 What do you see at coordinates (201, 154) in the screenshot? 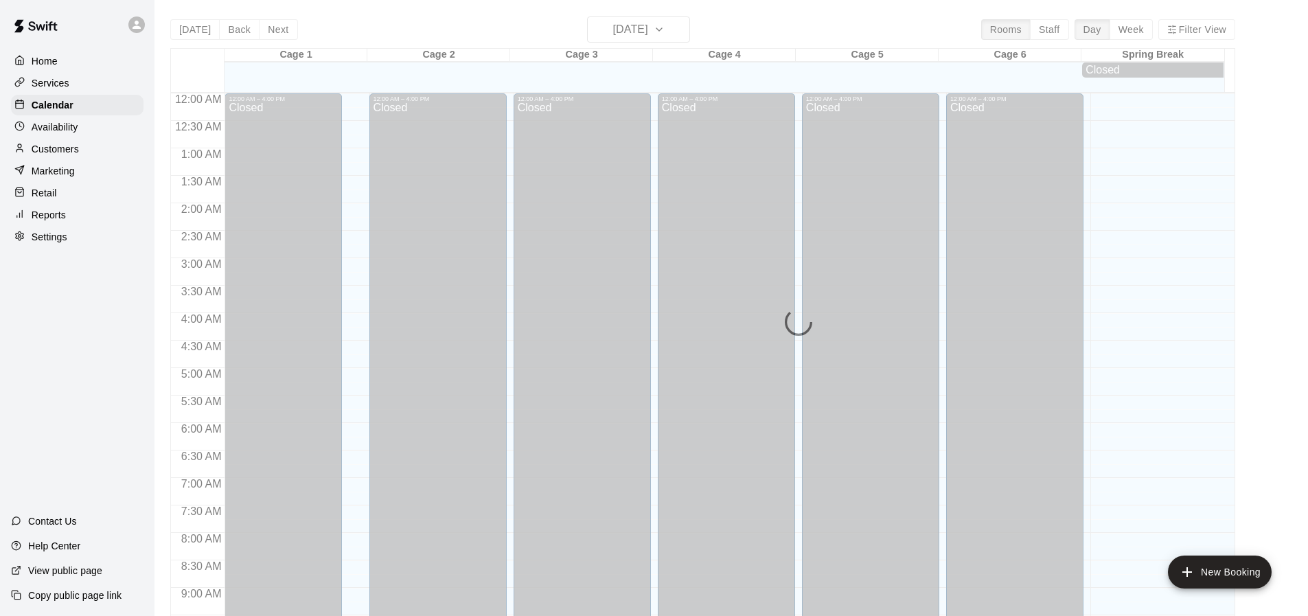
I see `span: 1:00 AM` at bounding box center [201, 154].